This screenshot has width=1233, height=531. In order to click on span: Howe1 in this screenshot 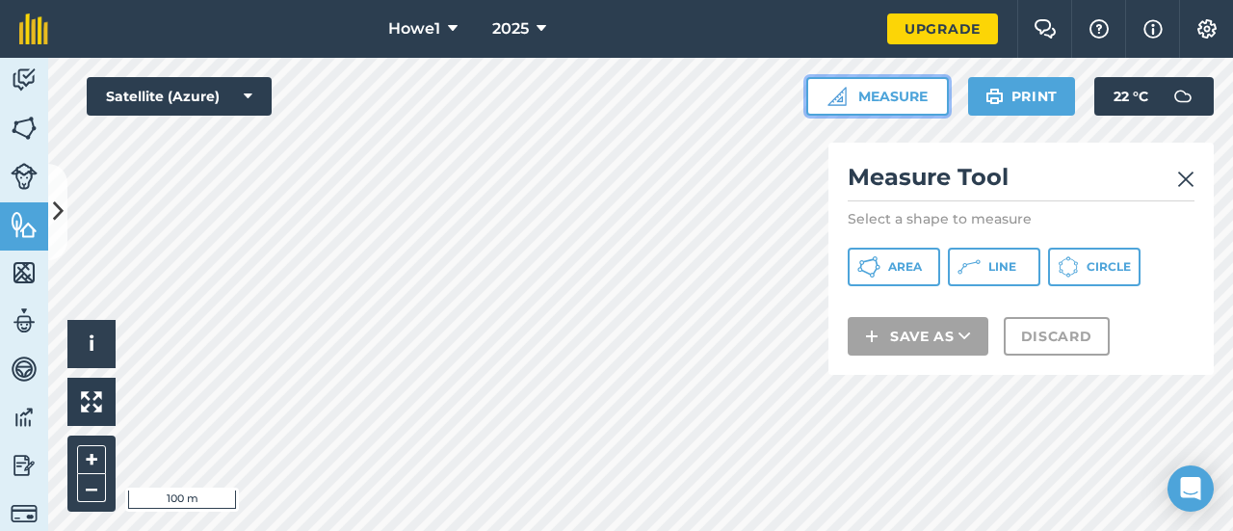, I will do `click(414, 29)`.